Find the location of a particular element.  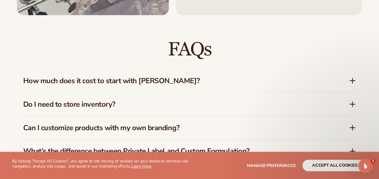

a: Learn More is located at coordinates (141, 166).